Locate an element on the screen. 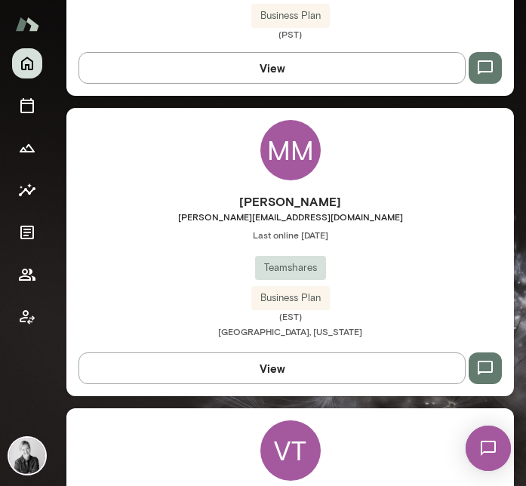  img: Mento is located at coordinates (27, 24).